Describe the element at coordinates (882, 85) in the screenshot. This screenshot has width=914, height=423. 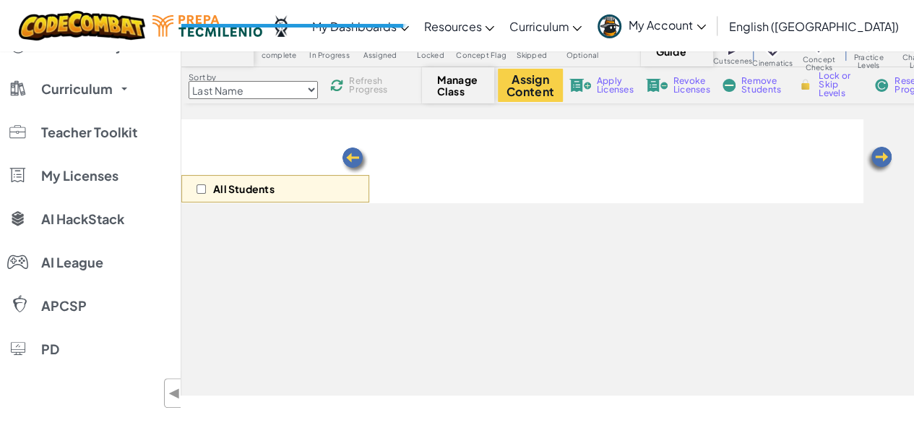
I see `img: IconReset.svg` at that location.